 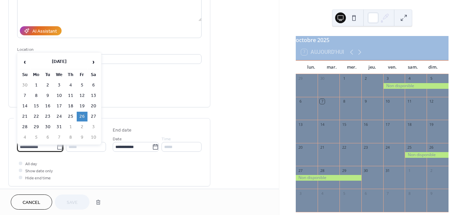 I want to click on td: 13, so click(x=94, y=96).